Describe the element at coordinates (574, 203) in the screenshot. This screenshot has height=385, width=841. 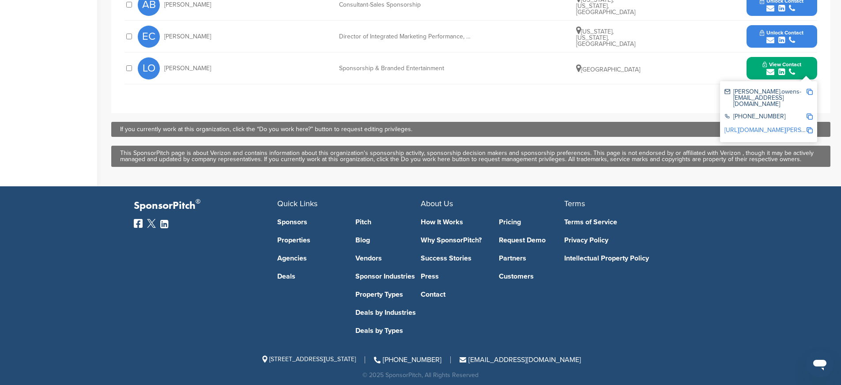
I see `span: Terms` at that location.